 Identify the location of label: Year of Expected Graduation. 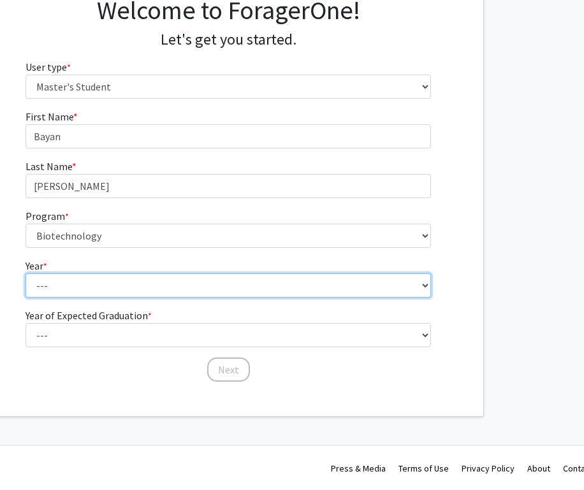
(89, 316).